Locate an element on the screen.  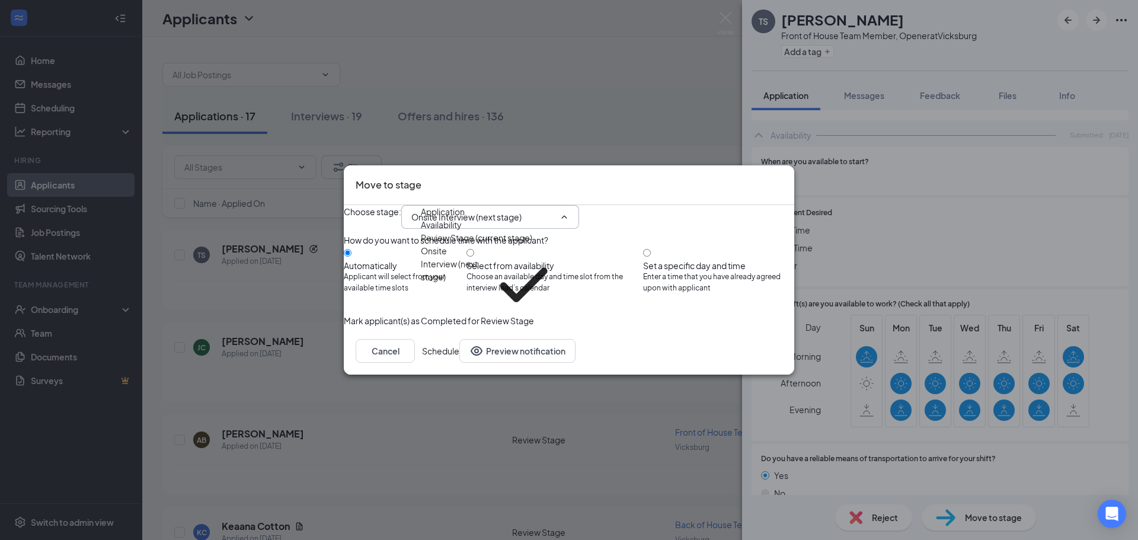
span: Choose stage : is located at coordinates (372, 217).